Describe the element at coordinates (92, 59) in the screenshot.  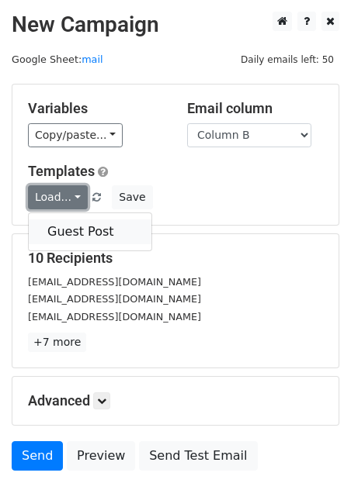
I see `a: mail` at that location.